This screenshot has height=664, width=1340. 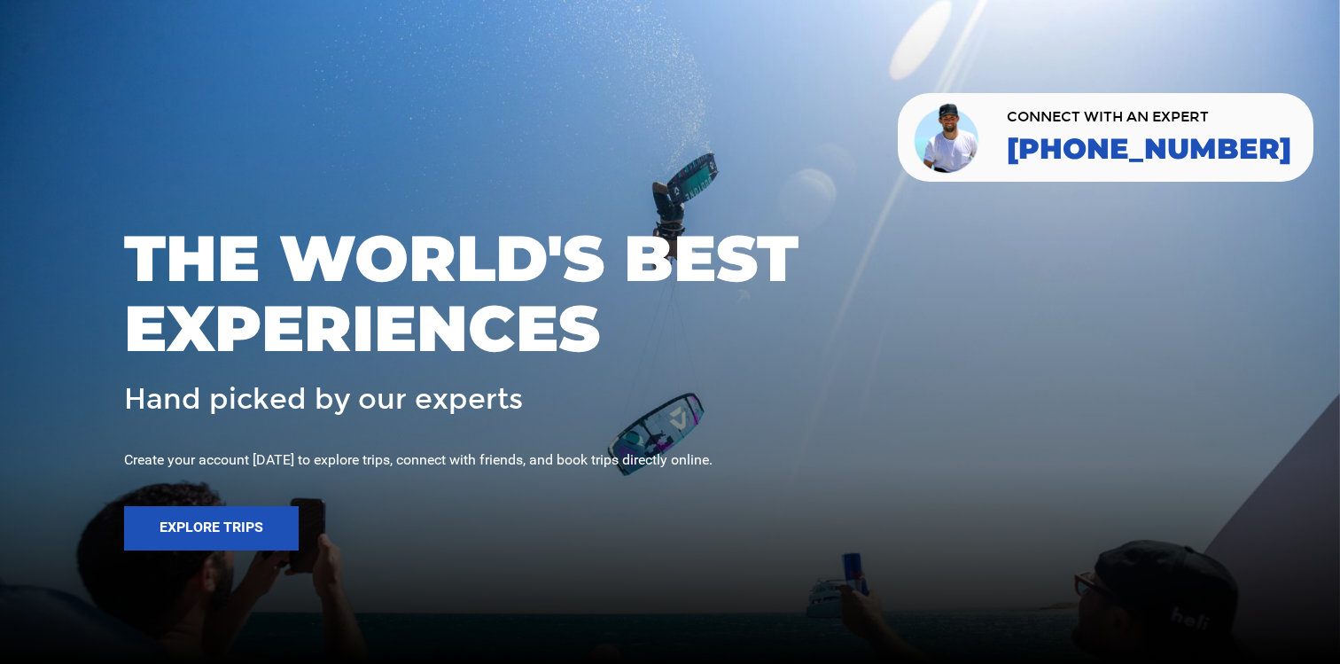 I want to click on span: THE WORLD'S BEST EXPERIENCES, so click(x=670, y=293).